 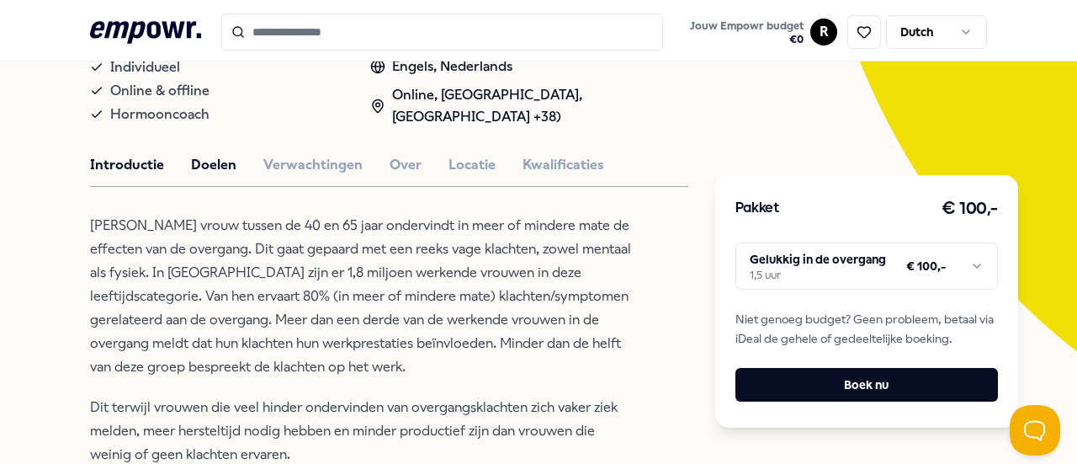 I want to click on span: Online & offline, so click(x=160, y=91).